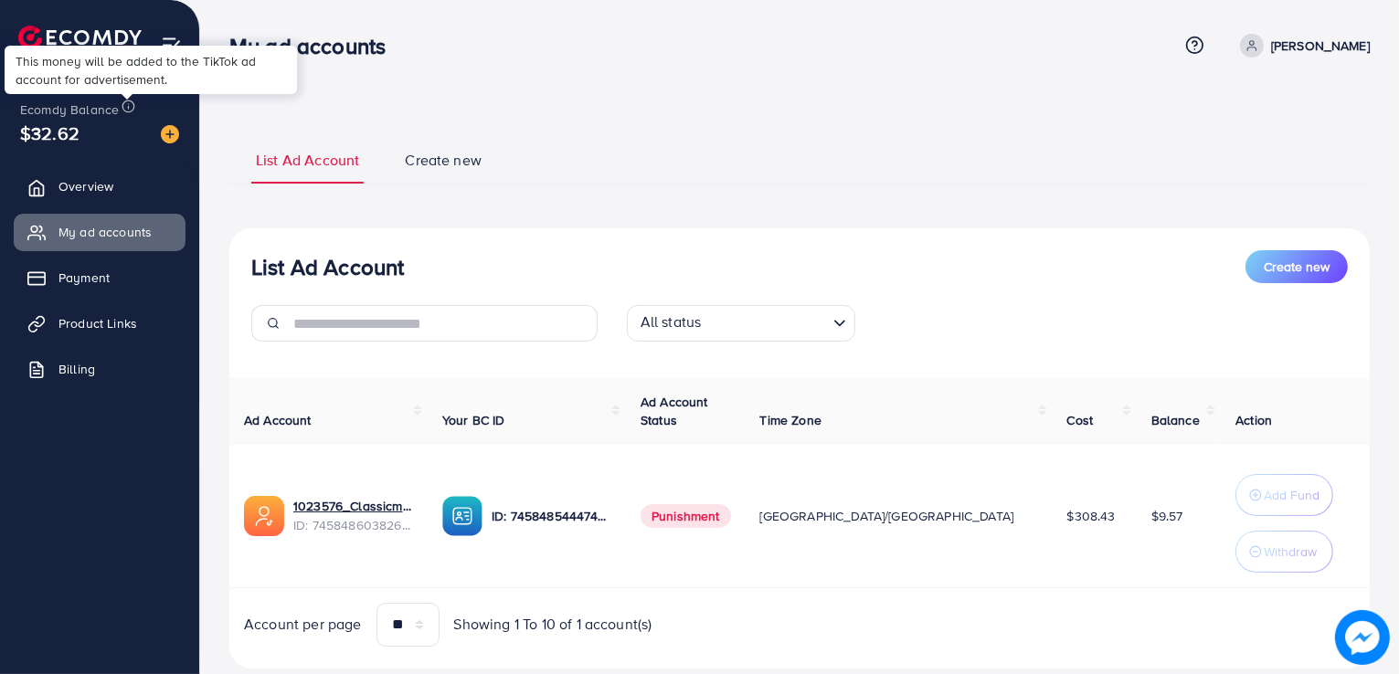 The width and height of the screenshot is (1399, 674). I want to click on button: Create new, so click(1297, 267).